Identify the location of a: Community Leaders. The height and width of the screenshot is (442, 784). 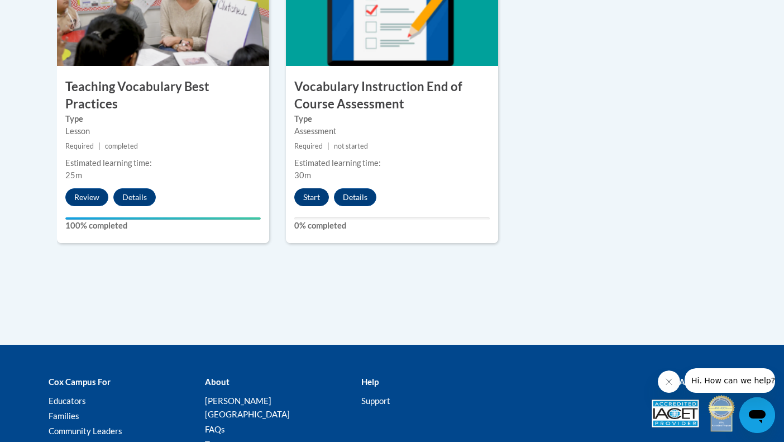
(85, 430).